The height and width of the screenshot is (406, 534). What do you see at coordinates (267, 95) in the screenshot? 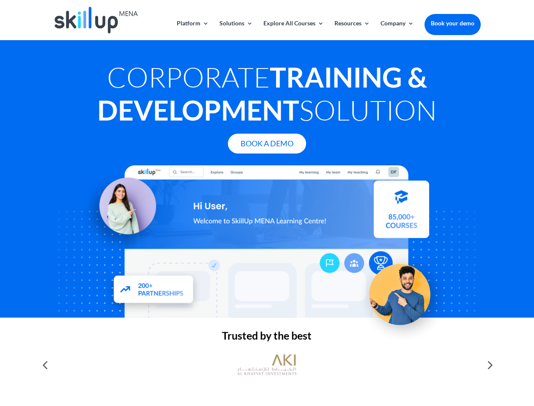
I see `h1: Corporate Solution` at bounding box center [267, 95].